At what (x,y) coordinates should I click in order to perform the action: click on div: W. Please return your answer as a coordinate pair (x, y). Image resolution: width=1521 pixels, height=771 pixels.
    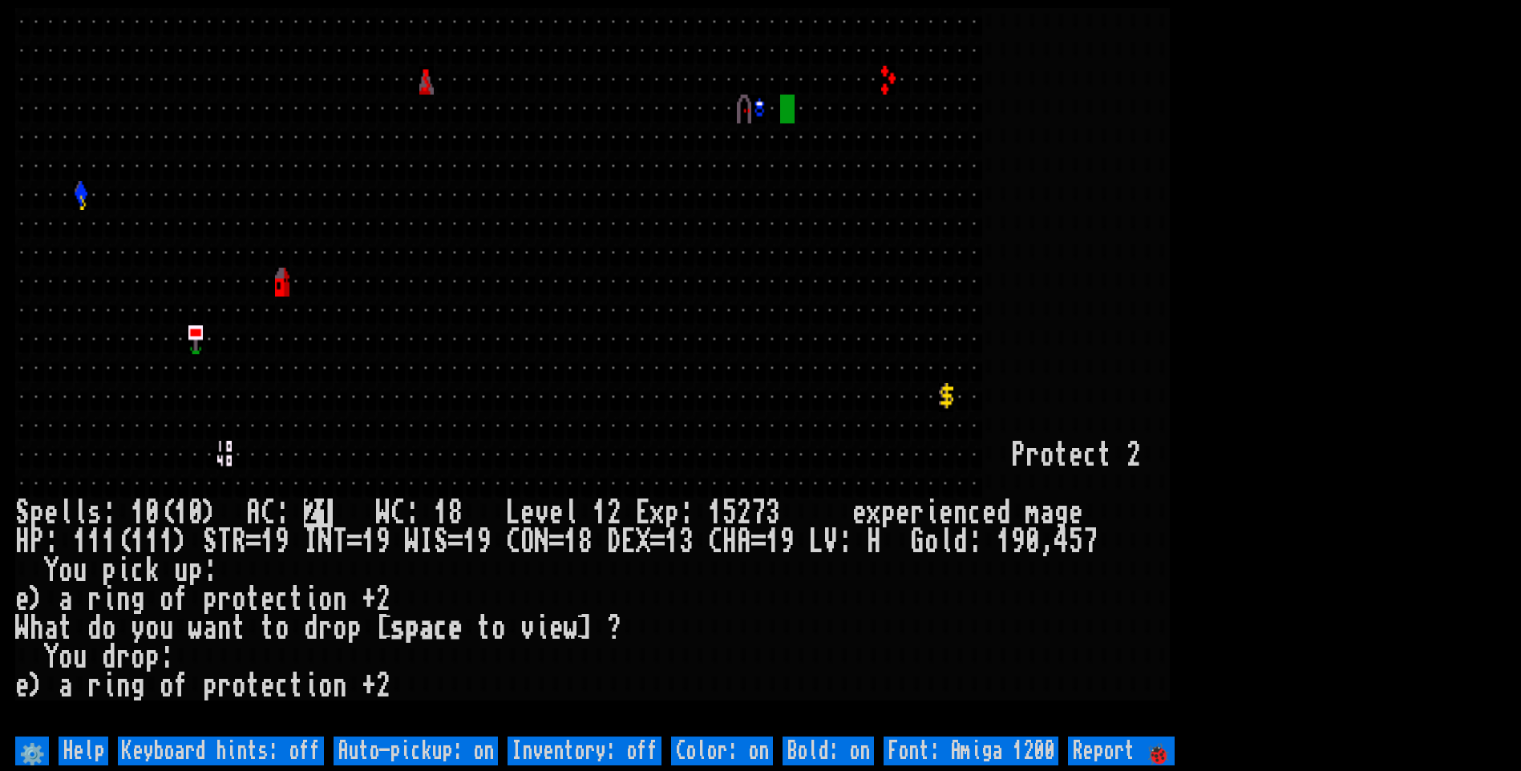
    Looking at the image, I should click on (383, 513).